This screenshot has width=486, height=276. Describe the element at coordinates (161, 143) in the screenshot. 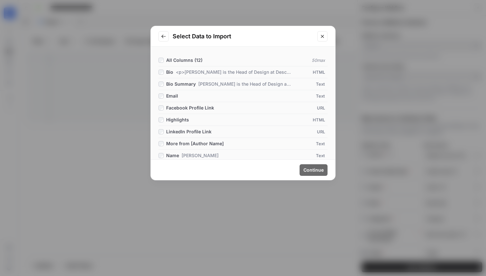

I see `input: More from [Author Name]` at that location.